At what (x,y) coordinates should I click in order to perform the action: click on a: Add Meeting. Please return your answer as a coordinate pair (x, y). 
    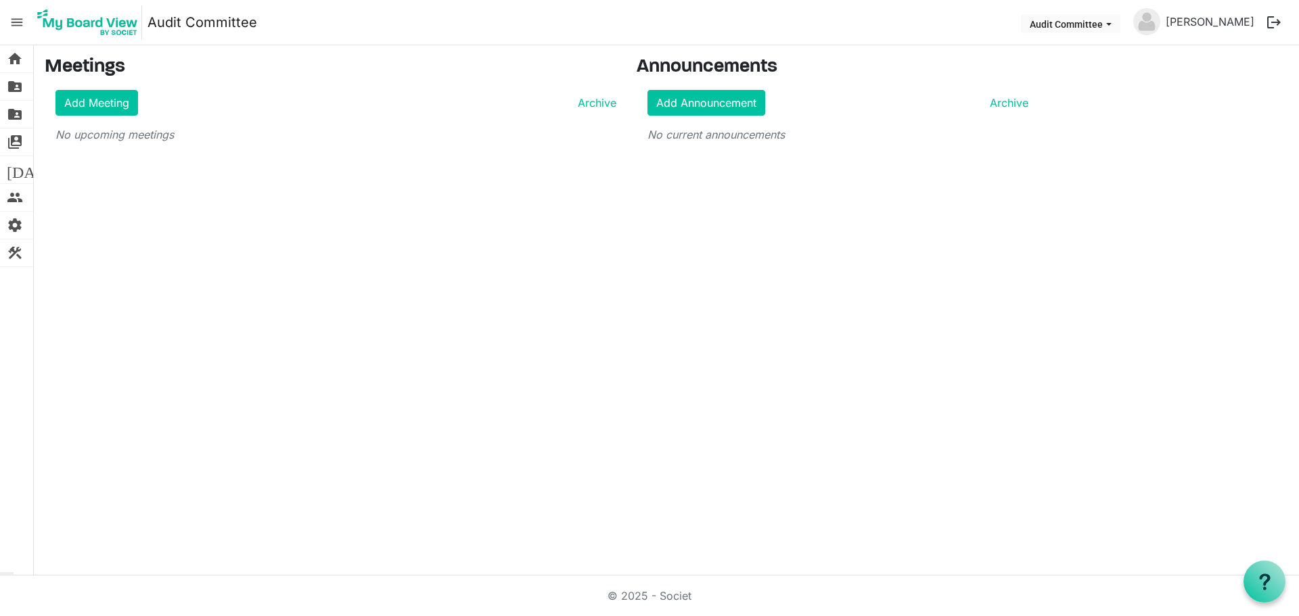
    Looking at the image, I should click on (97, 103).